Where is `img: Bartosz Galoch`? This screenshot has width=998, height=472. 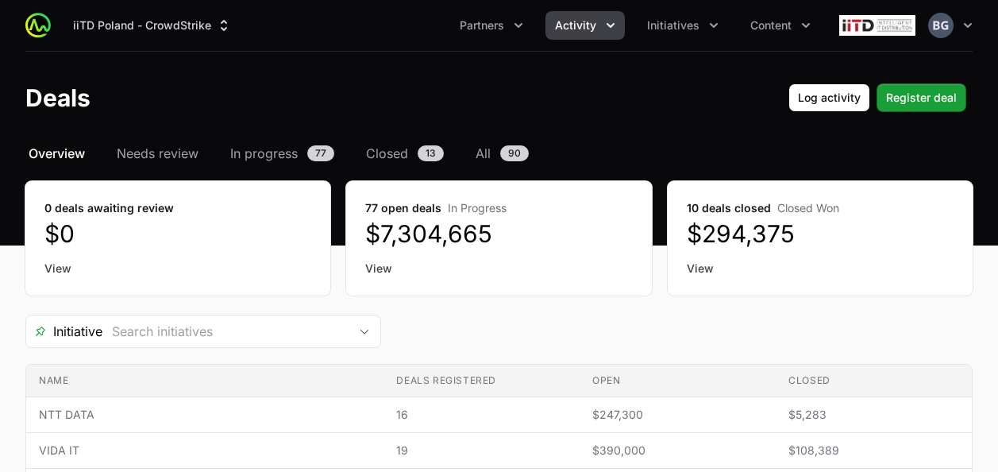 img: Bartosz Galoch is located at coordinates (941, 25).